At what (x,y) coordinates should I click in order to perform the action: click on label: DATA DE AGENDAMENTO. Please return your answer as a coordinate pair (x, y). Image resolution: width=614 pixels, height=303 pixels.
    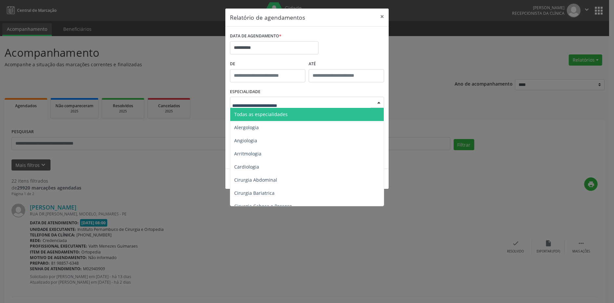
    Looking at the image, I should click on (255, 36).